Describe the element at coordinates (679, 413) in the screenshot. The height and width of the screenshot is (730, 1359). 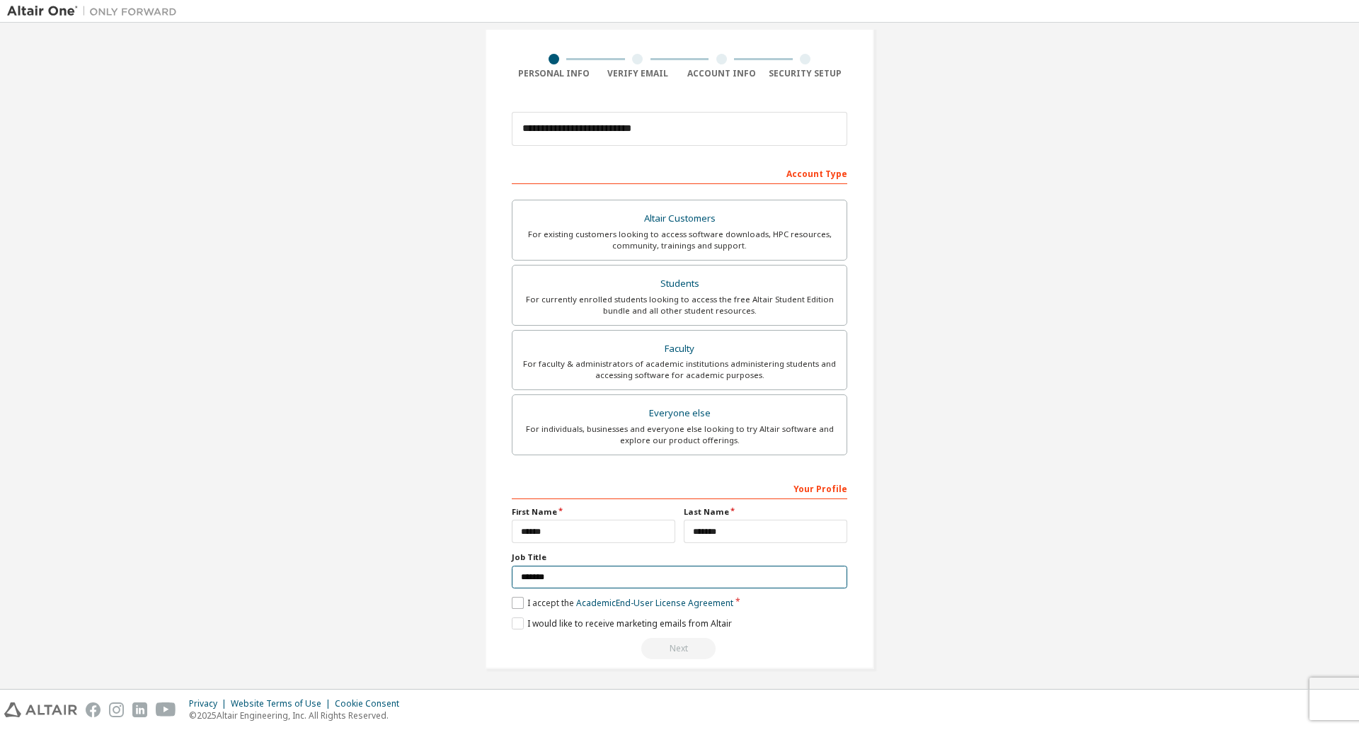
I see `div: Everyone else` at that location.